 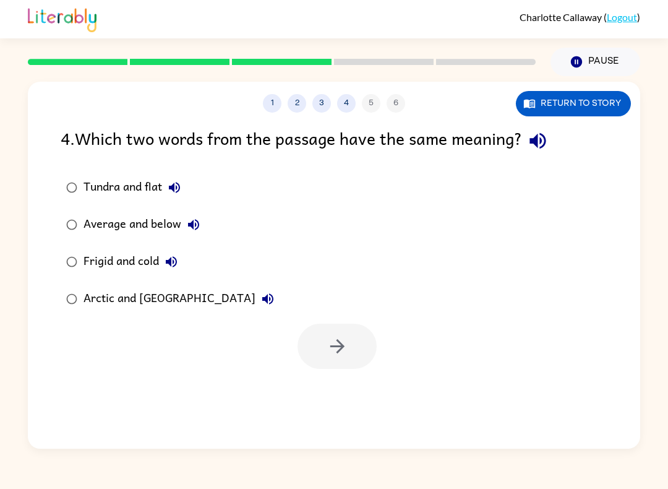 What do you see at coordinates (622, 17) in the screenshot?
I see `a: Logout` at bounding box center [622, 17].